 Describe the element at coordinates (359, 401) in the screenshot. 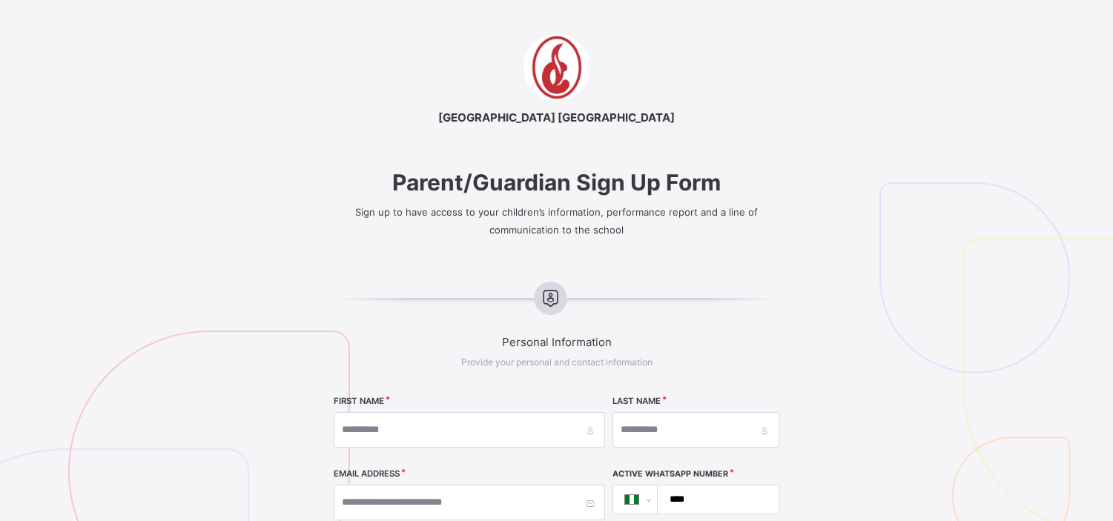

I see `label: FIRST NAME` at that location.